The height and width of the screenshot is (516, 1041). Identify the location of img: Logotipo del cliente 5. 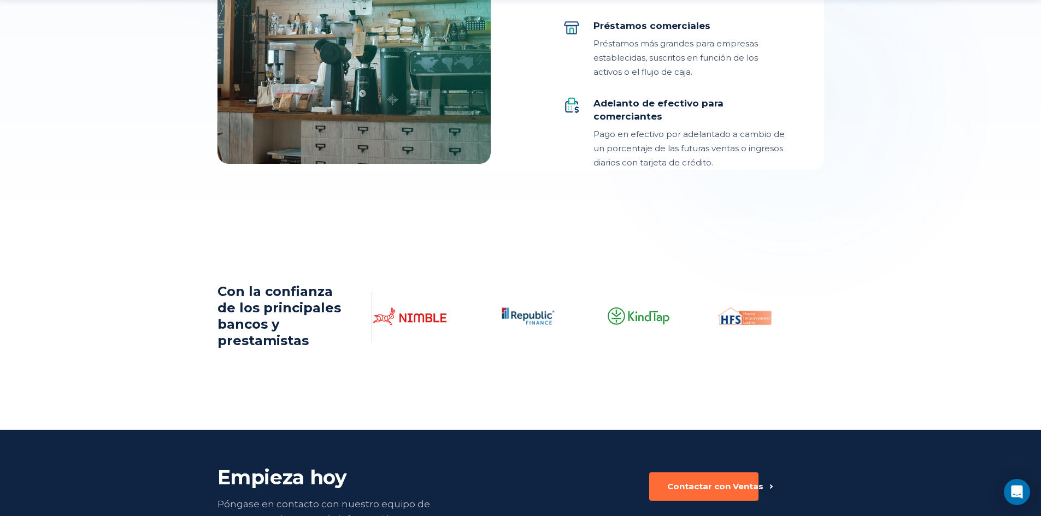
(841, 316).